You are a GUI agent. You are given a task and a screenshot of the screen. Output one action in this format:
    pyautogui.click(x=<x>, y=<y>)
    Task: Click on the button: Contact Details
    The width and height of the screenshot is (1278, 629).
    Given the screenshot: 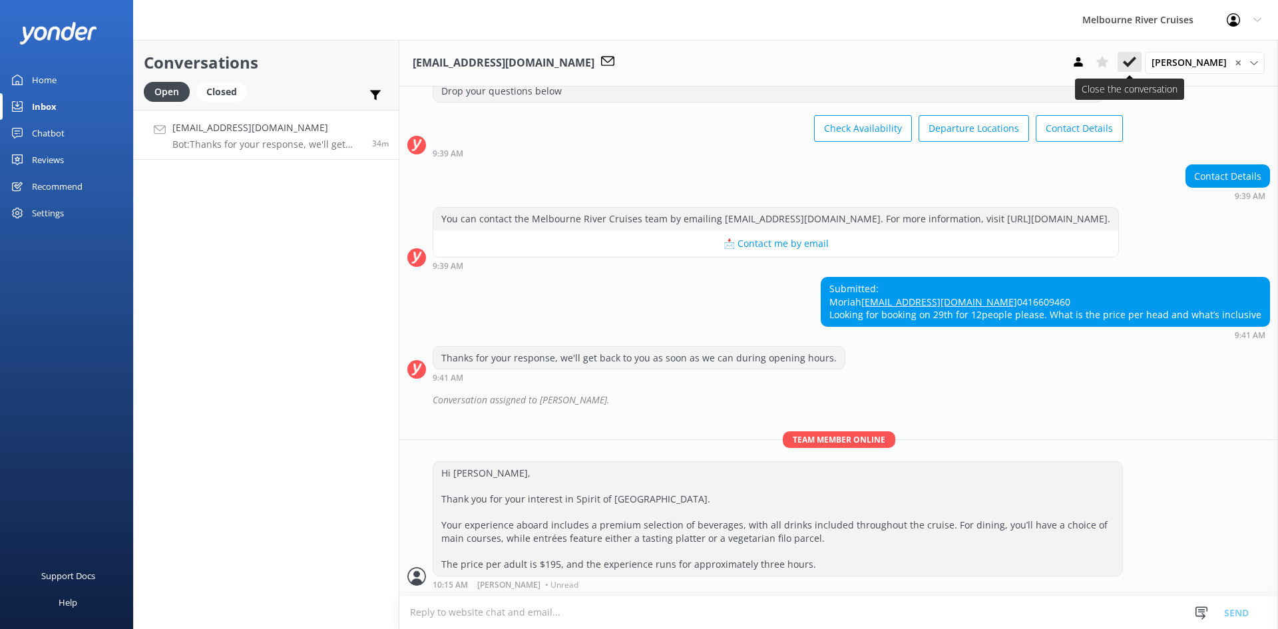 What is the action you would take?
    pyautogui.click(x=1079, y=128)
    